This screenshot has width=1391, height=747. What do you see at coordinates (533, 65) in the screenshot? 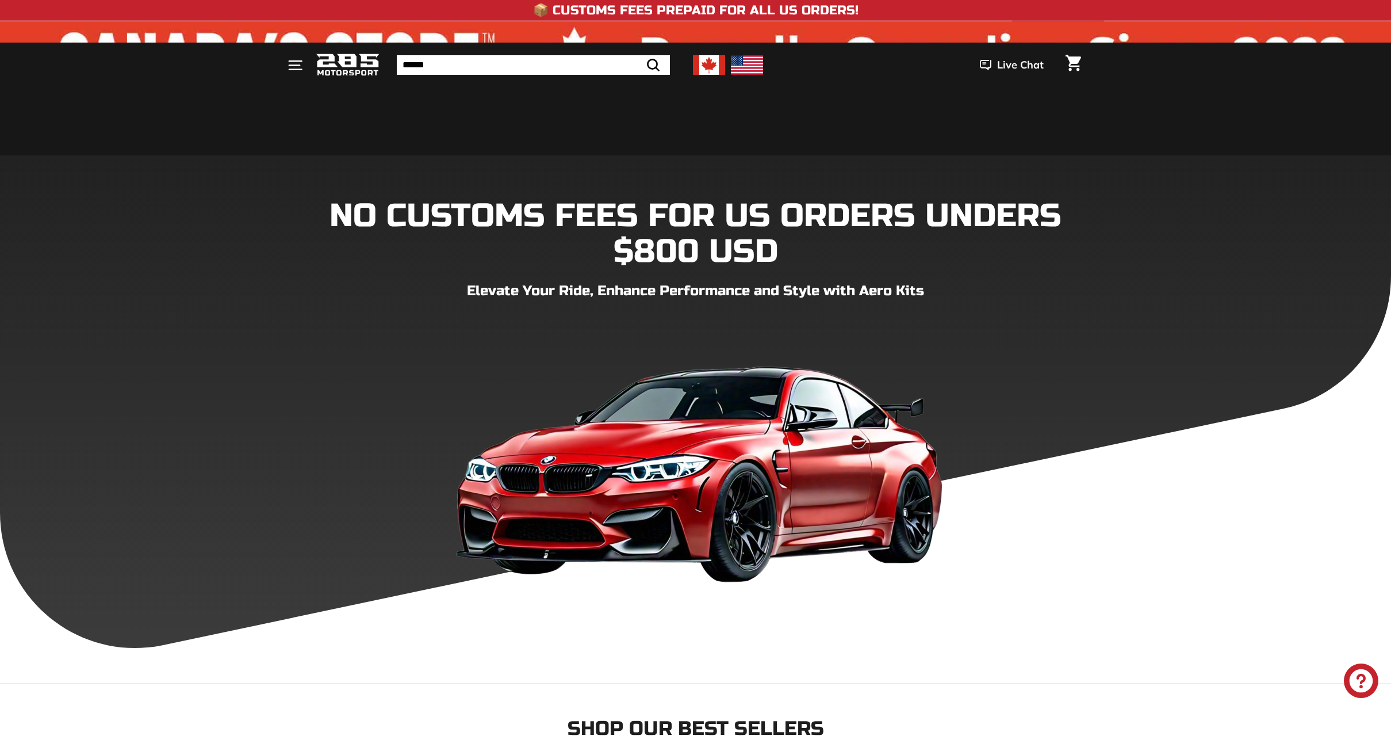
I see `input: Search` at bounding box center [533, 65].